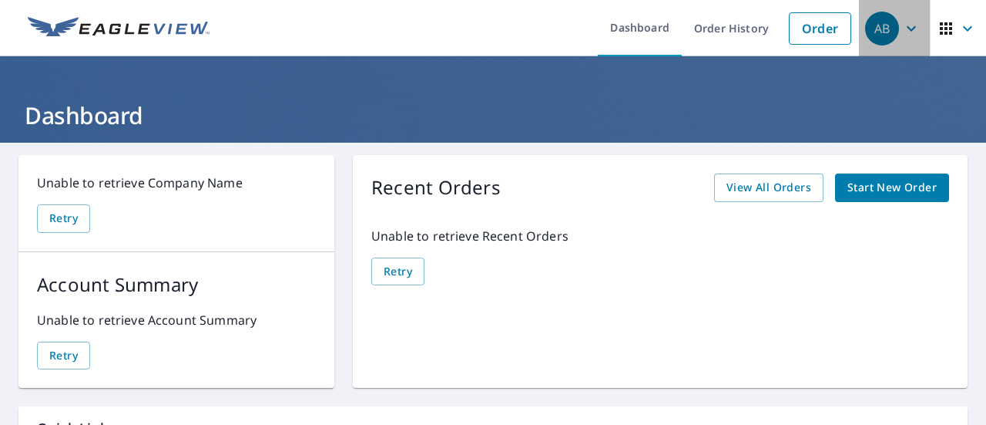  I want to click on a: Order, so click(820, 29).